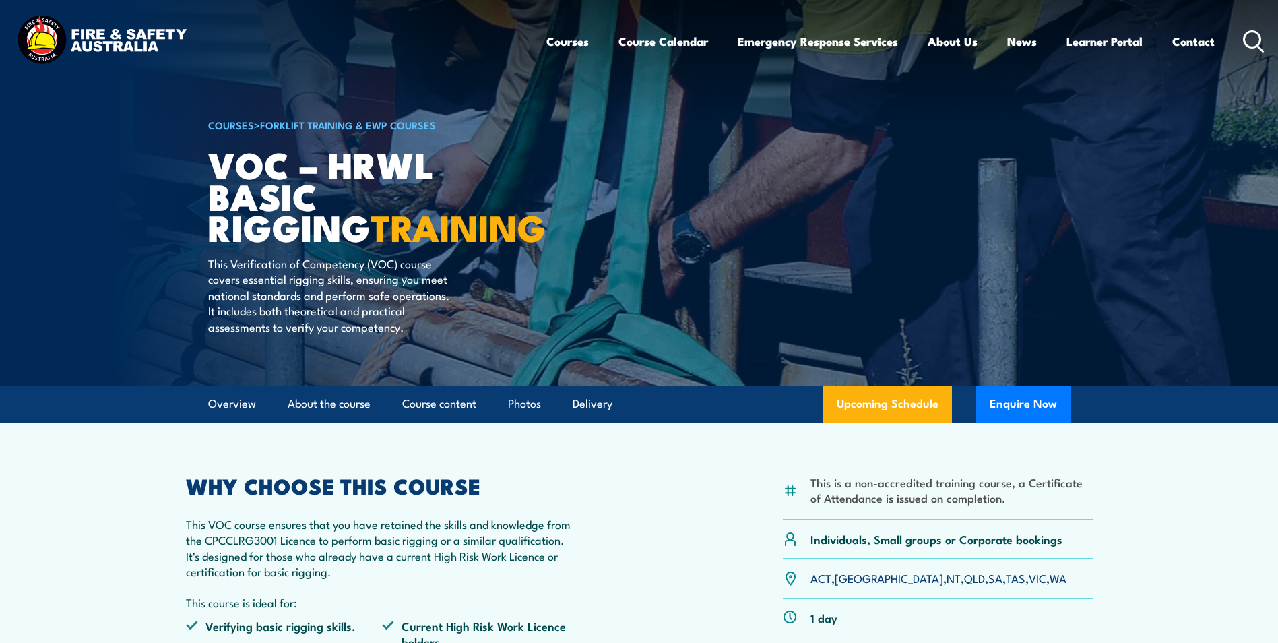  What do you see at coordinates (974, 577) in the screenshot?
I see `a: QLD` at bounding box center [974, 577].